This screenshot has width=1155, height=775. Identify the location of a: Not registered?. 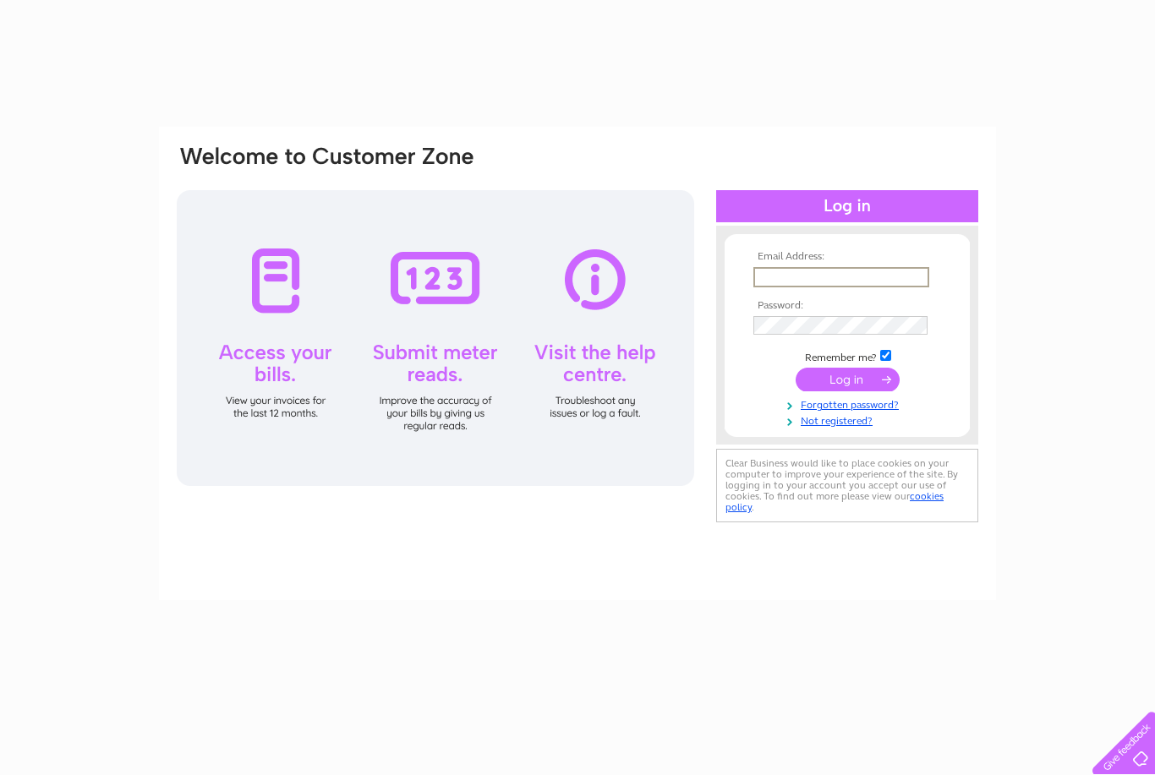
(849, 419).